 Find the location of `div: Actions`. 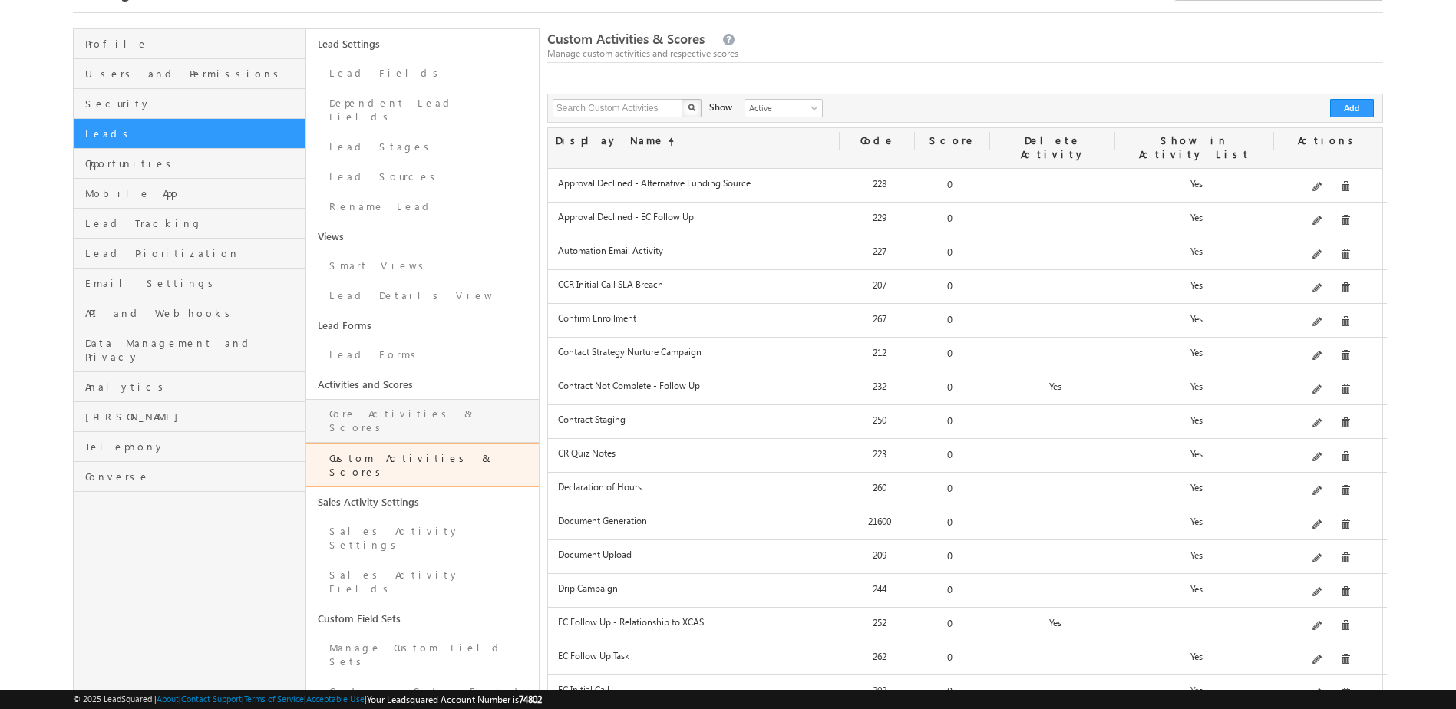

div: Actions is located at coordinates (1328, 141).